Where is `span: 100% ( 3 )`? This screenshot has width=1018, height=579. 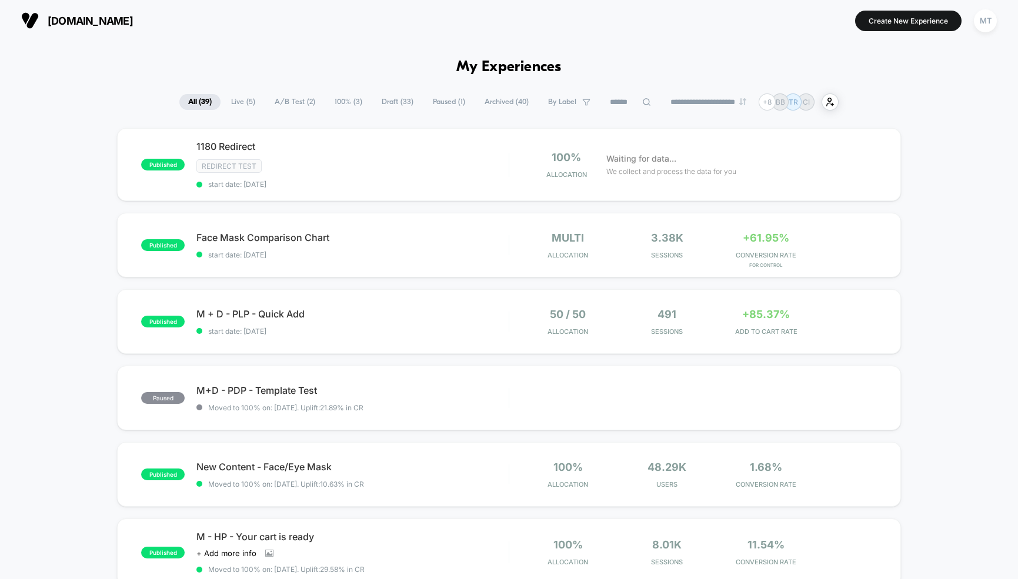 span: 100% ( 3 ) is located at coordinates (348, 102).